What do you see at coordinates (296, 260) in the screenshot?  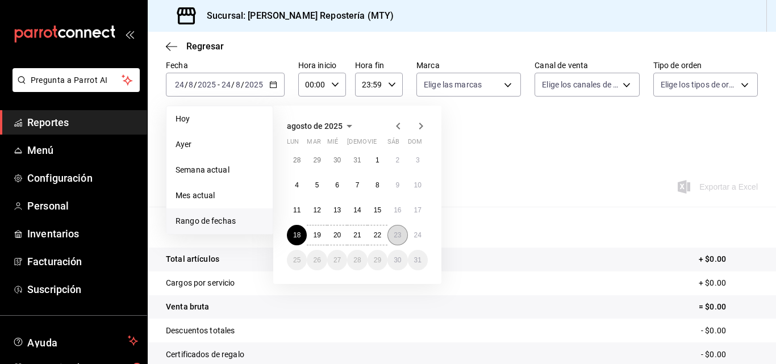 I see `abbr: 25 de agosto de 2025` at bounding box center [296, 260].